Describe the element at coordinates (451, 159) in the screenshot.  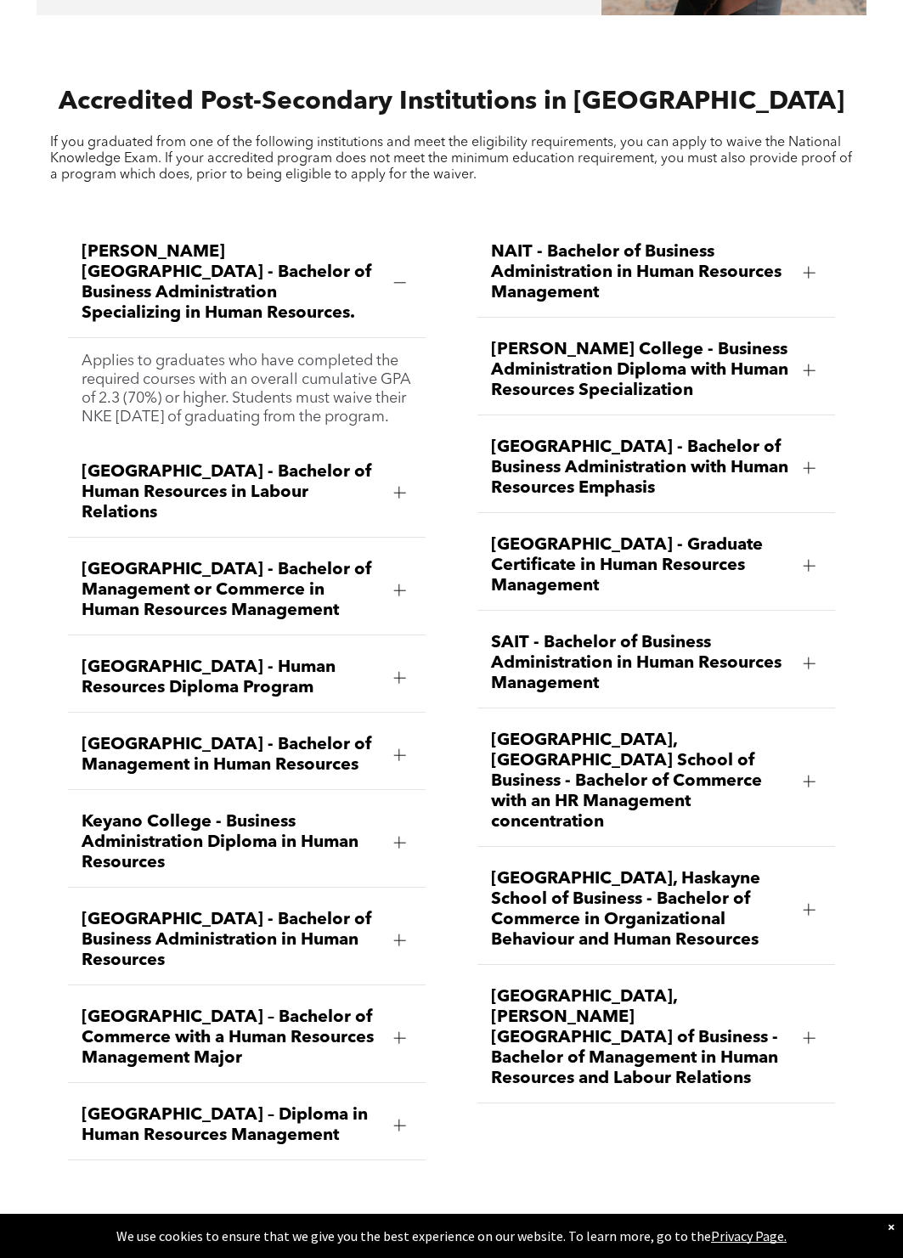
I see `span: If you graduated from one of the following institutions and meet the eligibility requirements, yo...` at that location.